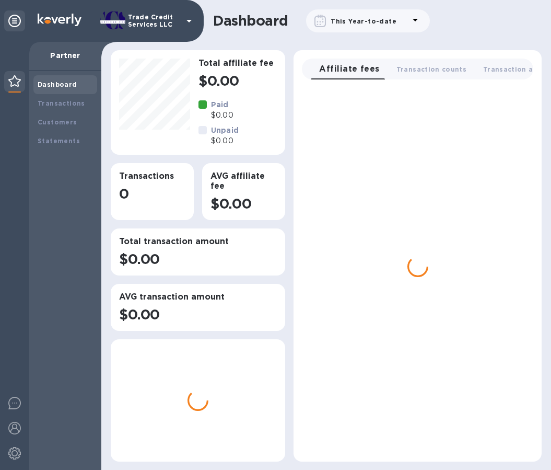 The height and width of the screenshot is (470, 551). I want to click on img: Logo, so click(60, 20).